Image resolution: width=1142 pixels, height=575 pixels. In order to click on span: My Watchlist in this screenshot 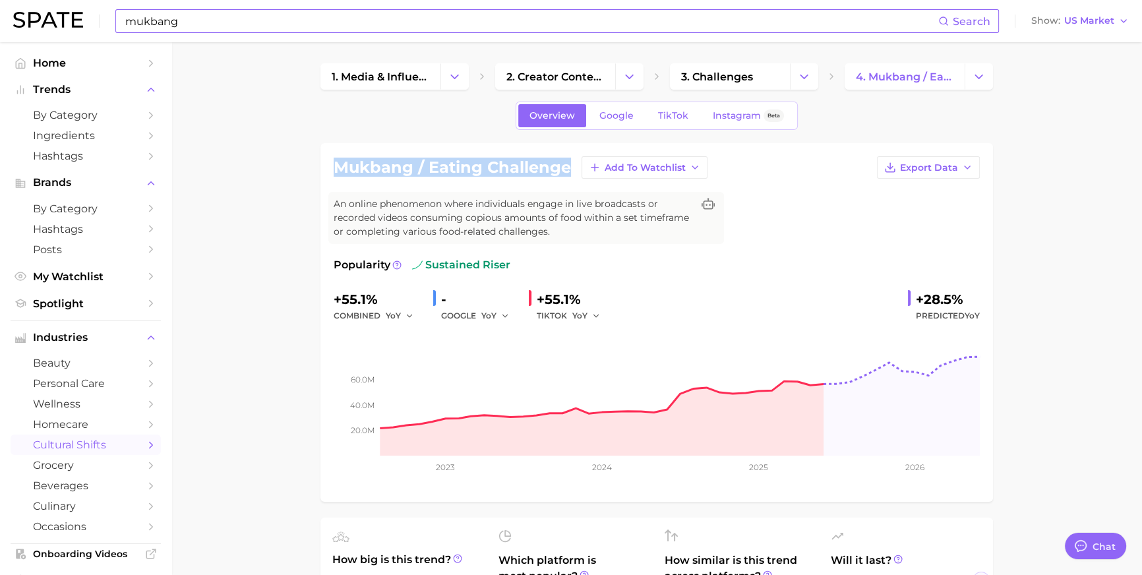, I will do `click(86, 276)`.